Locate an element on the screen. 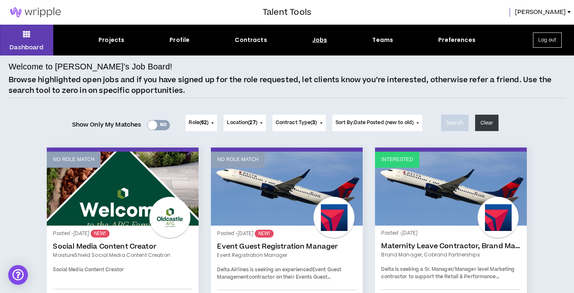 Image resolution: width=574 pixels, height=293 pixels. button: Sort By:Date Posted (new to old) is located at coordinates (378, 123).